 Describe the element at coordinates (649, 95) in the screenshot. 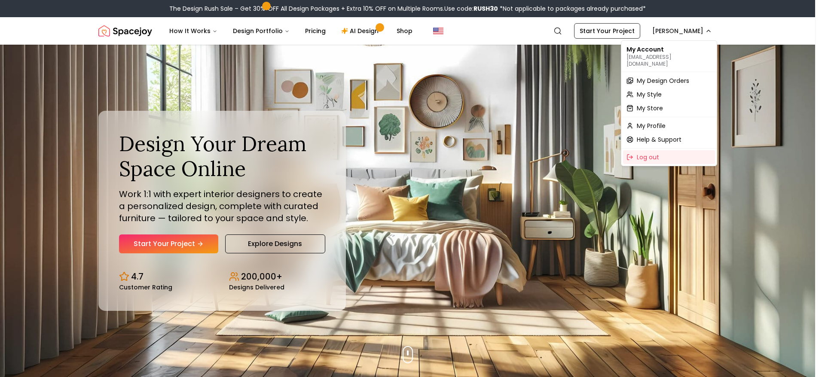

I see `span: My Style` at that location.